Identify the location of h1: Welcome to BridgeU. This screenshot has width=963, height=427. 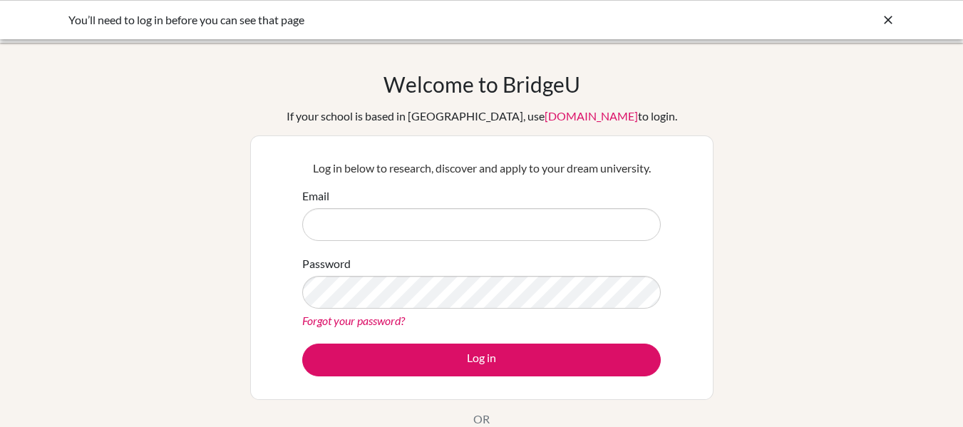
(482, 84).